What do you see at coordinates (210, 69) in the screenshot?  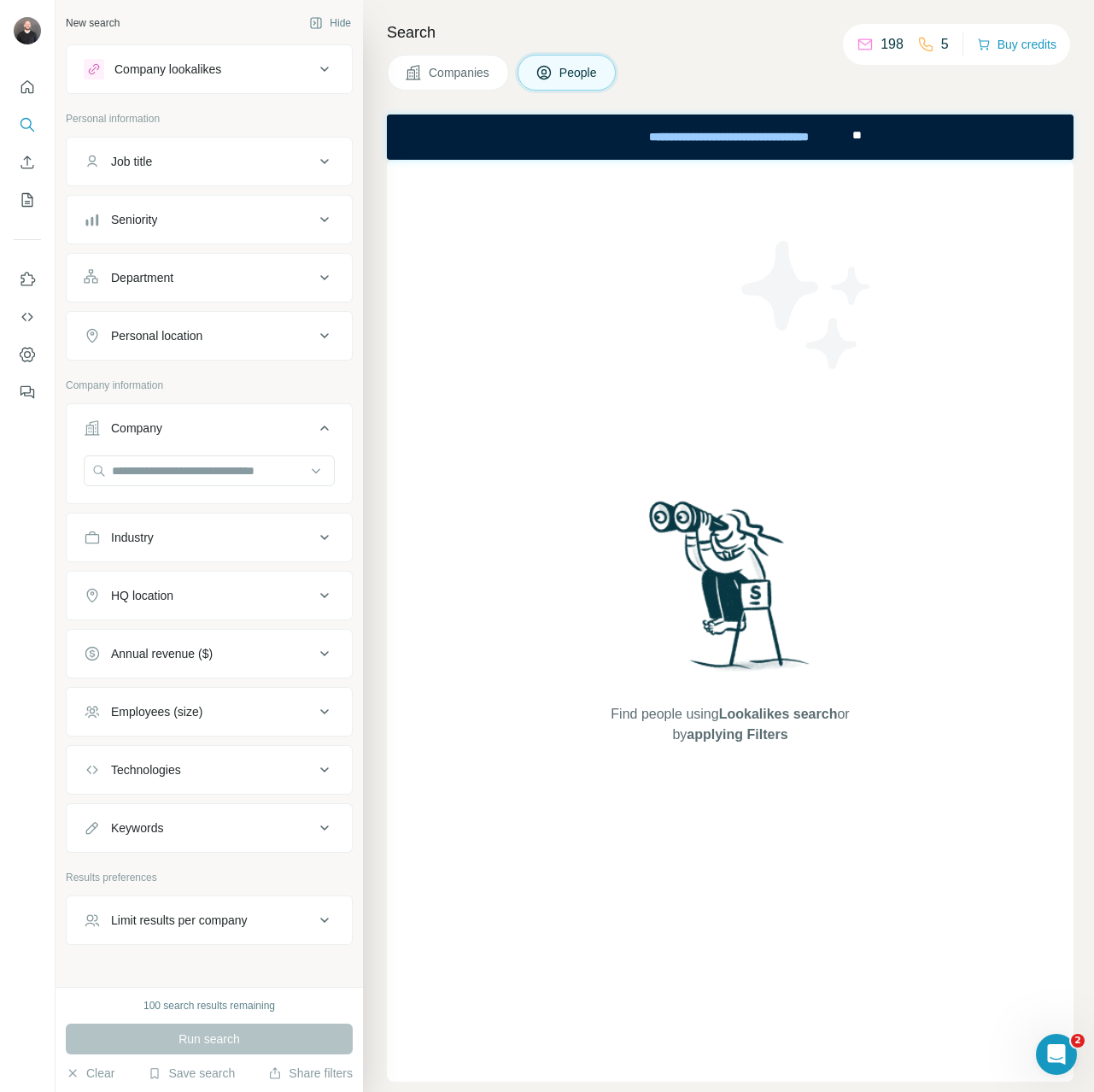 I see `button: Company lookalikes` at bounding box center [210, 69].